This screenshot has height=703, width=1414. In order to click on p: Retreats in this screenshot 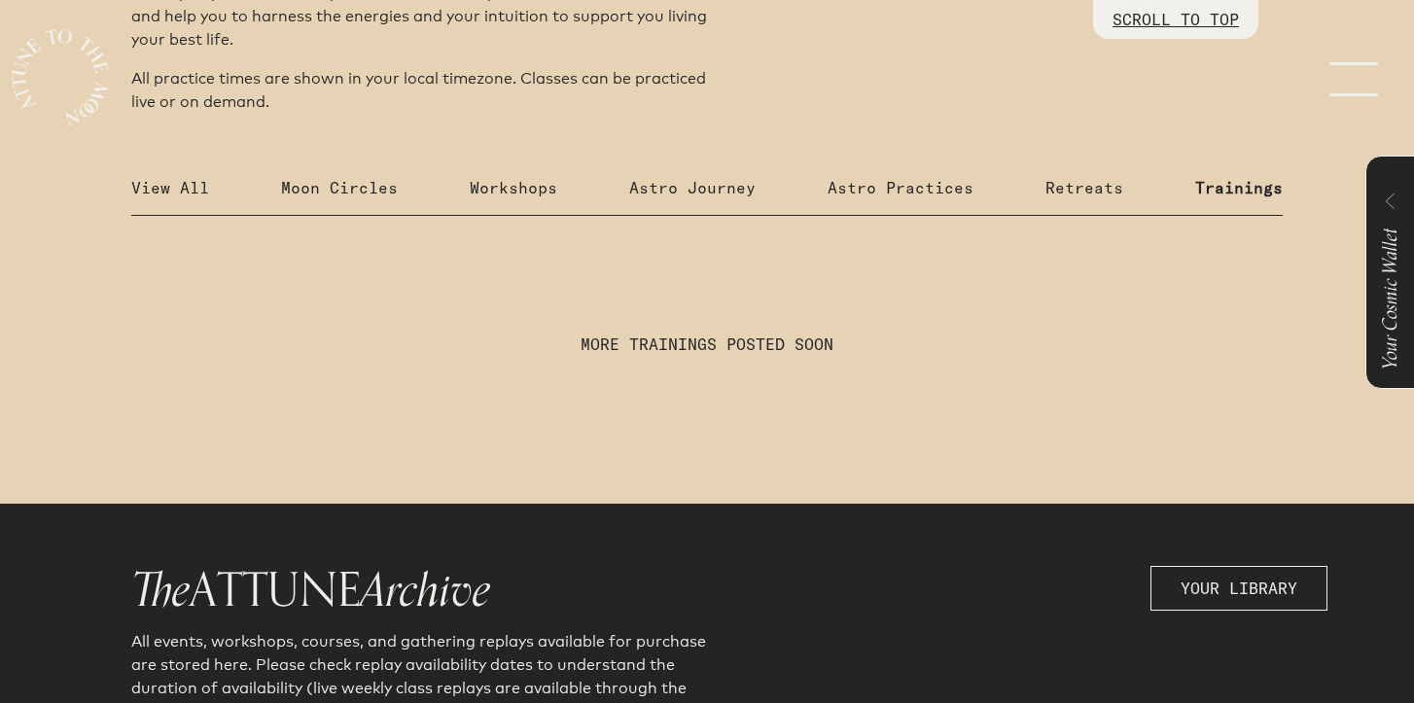, I will do `click(1085, 188)`.